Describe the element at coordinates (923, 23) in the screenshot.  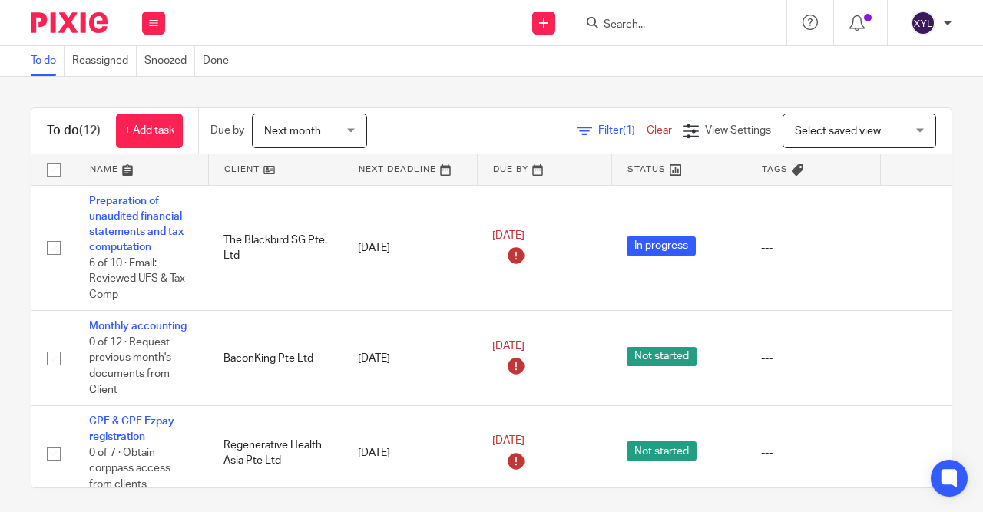
I see `img: svg%3E` at that location.